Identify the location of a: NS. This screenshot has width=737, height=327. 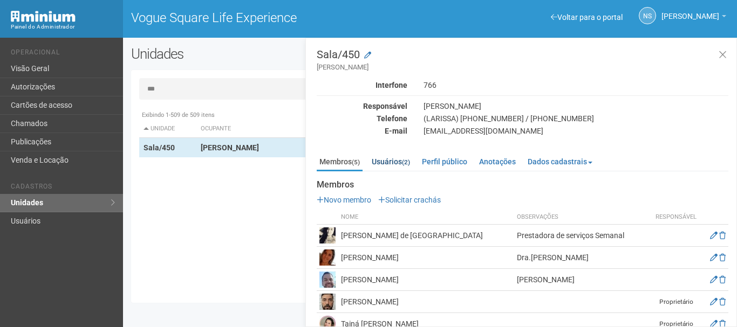
(647, 16).